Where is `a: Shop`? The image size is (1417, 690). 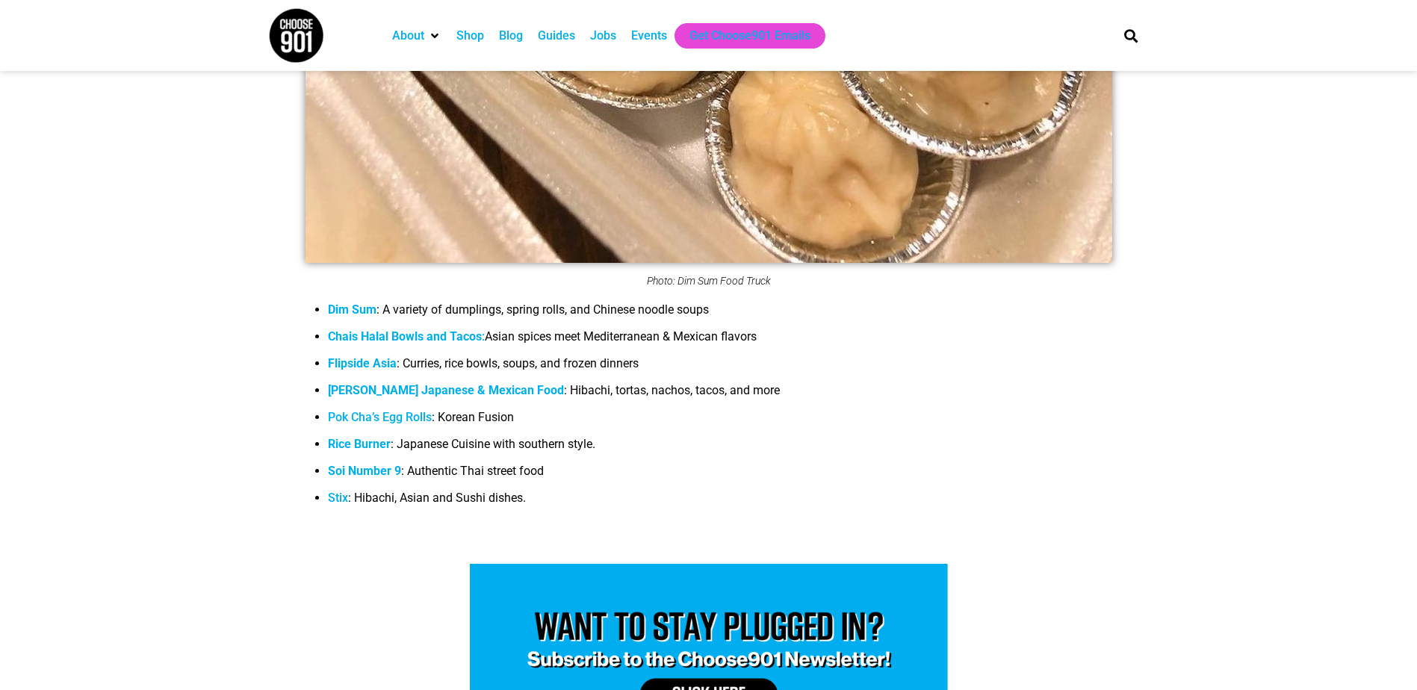
a: Shop is located at coordinates (470, 36).